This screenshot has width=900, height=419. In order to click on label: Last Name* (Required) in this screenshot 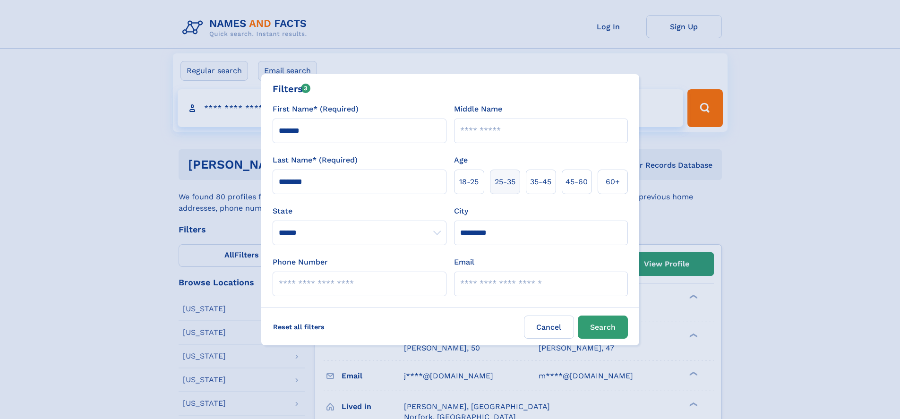, I will do `click(315, 160)`.